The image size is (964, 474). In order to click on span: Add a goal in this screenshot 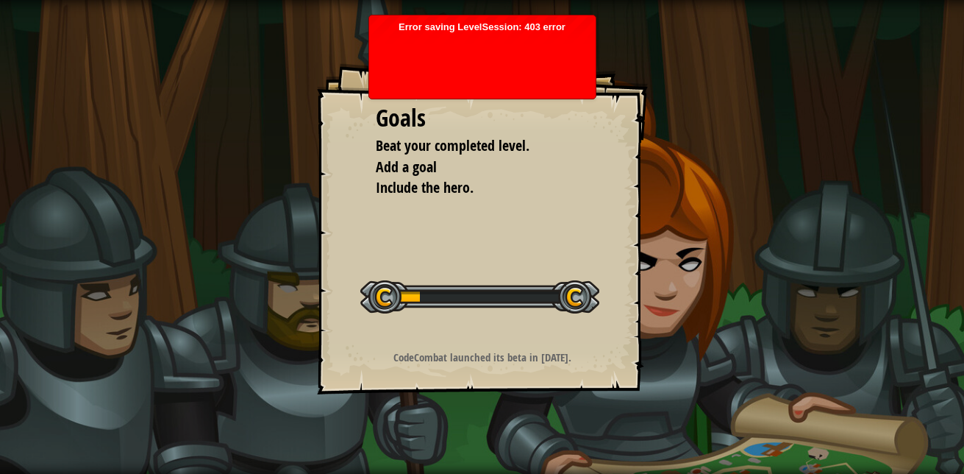, I will do `click(406, 166)`.